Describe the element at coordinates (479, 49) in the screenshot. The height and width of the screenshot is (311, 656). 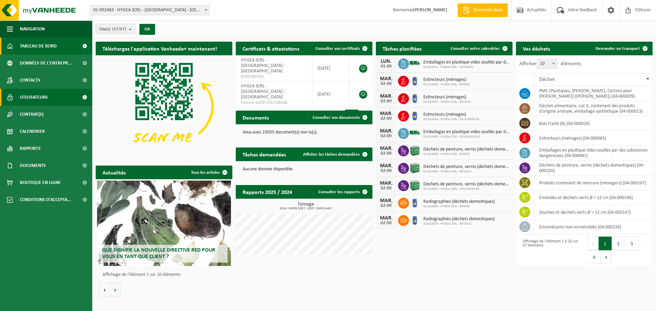
I see `a: Consulter votre calendrier` at that location.